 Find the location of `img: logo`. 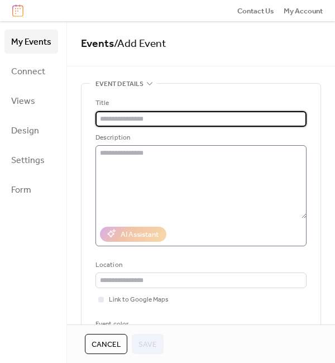

img: logo is located at coordinates (18, 11).